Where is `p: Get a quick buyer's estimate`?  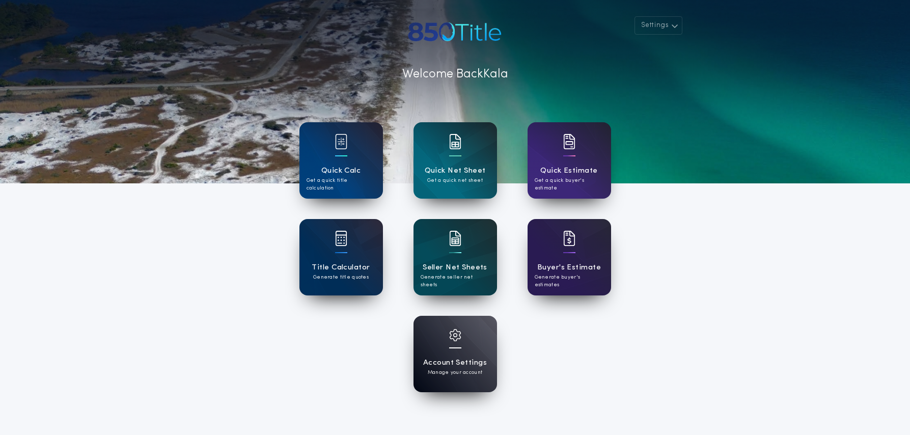
p: Get a quick buyer's estimate is located at coordinates (569, 184).